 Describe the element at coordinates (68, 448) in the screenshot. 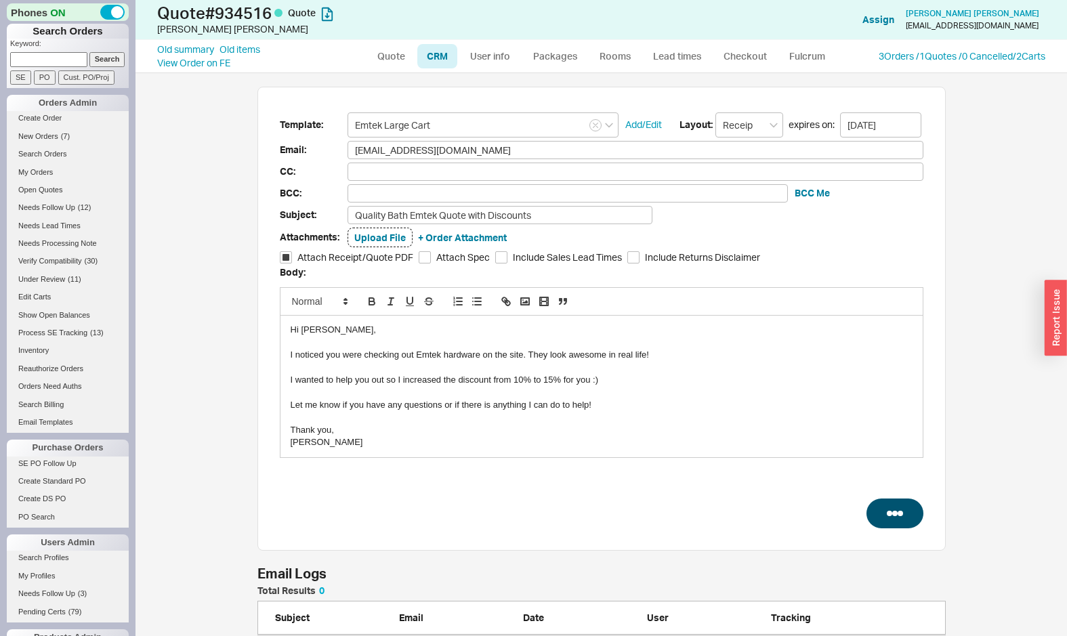

I see `div: Purchase Orders` at that location.